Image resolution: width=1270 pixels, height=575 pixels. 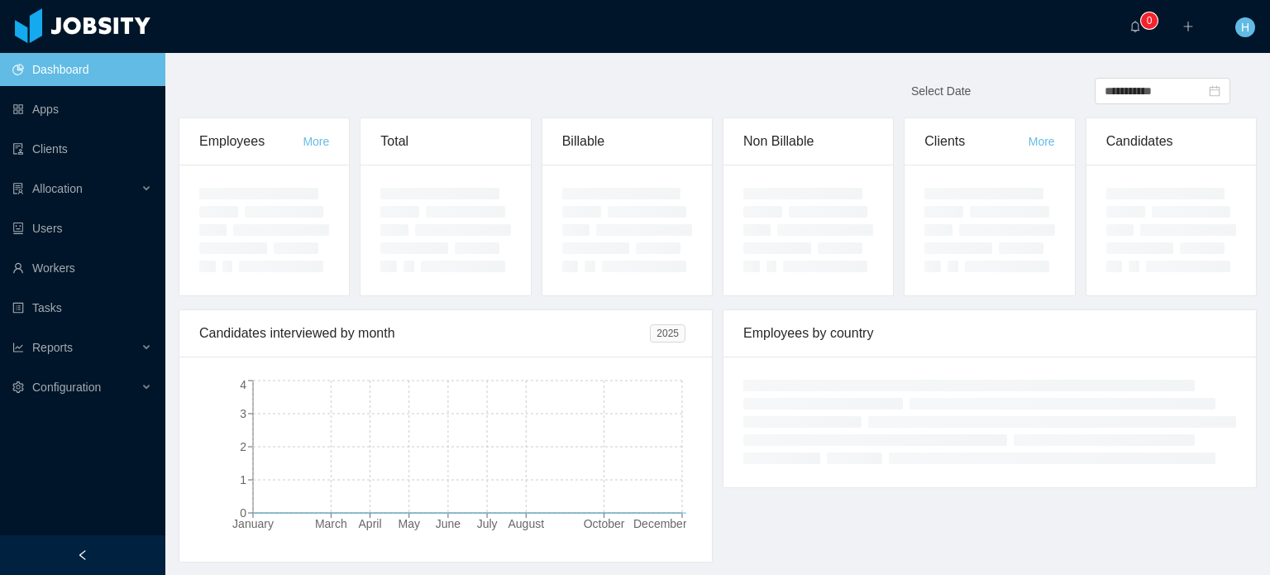 What do you see at coordinates (18, 189) in the screenshot?
I see `i: icon: solution` at bounding box center [18, 189].